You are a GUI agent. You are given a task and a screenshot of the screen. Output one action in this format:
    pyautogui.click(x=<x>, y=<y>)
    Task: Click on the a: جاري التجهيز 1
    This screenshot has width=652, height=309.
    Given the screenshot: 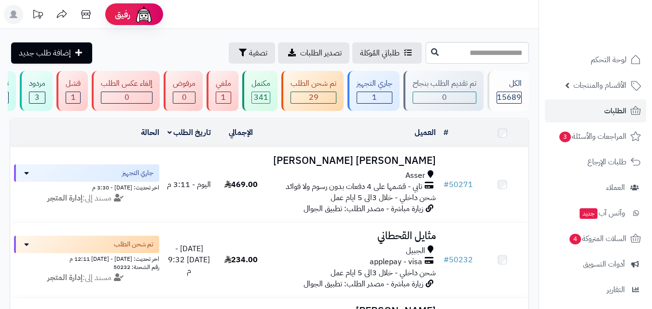 What is the action you would take?
    pyautogui.click(x=373, y=91)
    